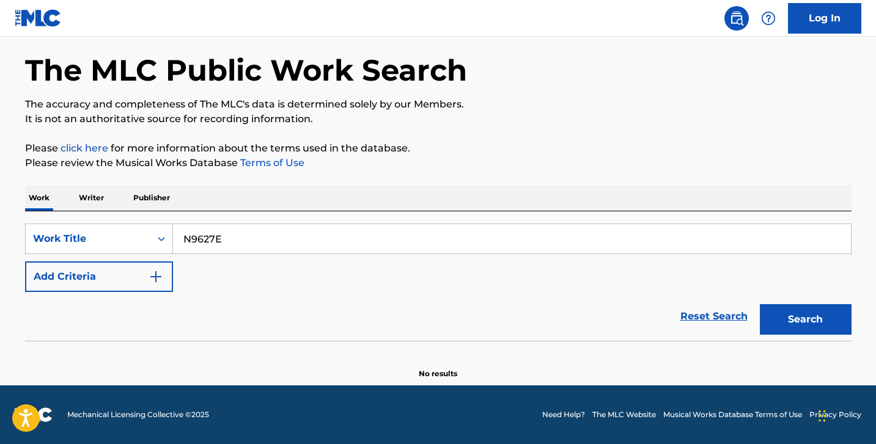 This screenshot has width=876, height=444. Describe the element at coordinates (438, 282) in the screenshot. I see `form: Search Form` at that location.